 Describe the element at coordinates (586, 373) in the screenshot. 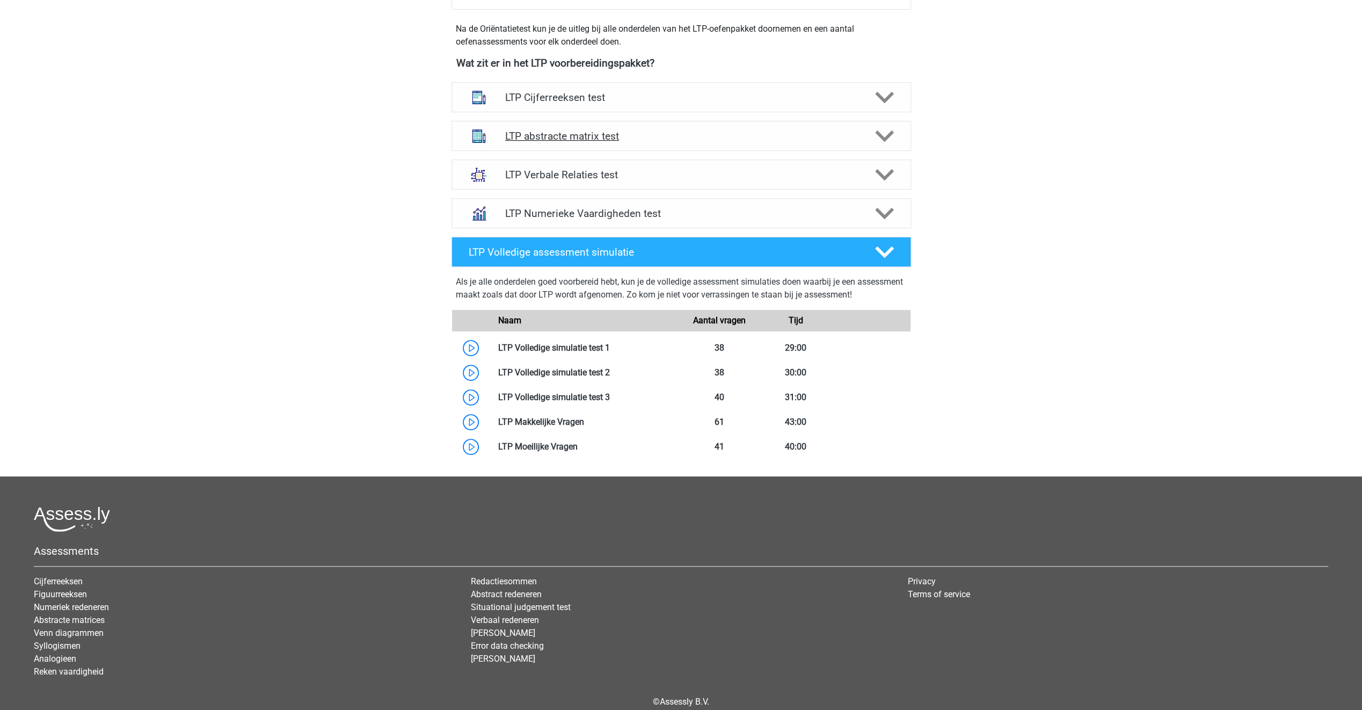

I see `div: LTP Volledige simulatie test 2` at that location.